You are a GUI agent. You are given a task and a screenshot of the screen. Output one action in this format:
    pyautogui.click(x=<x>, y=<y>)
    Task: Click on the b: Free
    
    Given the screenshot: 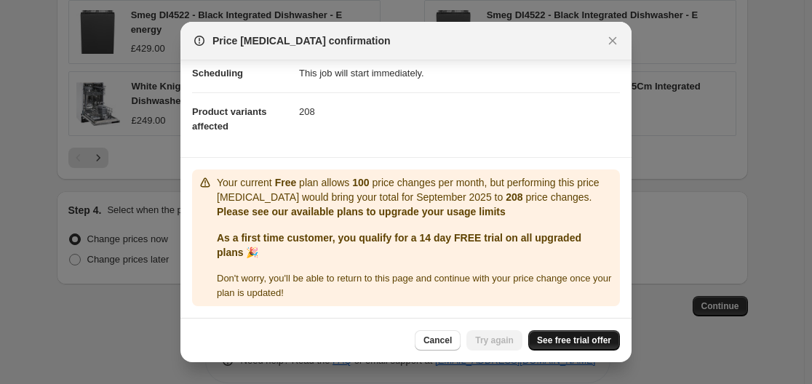 What is the action you would take?
    pyautogui.click(x=286, y=183)
    